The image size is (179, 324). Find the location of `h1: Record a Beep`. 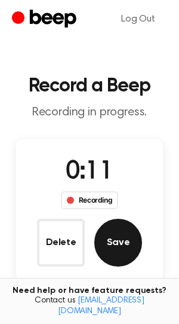

h1: Record a Beep is located at coordinates (90, 86).